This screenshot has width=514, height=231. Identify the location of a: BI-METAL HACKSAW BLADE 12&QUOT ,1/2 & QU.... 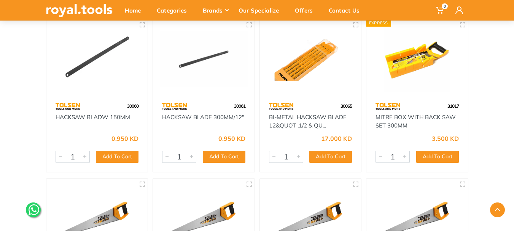
(308, 121).